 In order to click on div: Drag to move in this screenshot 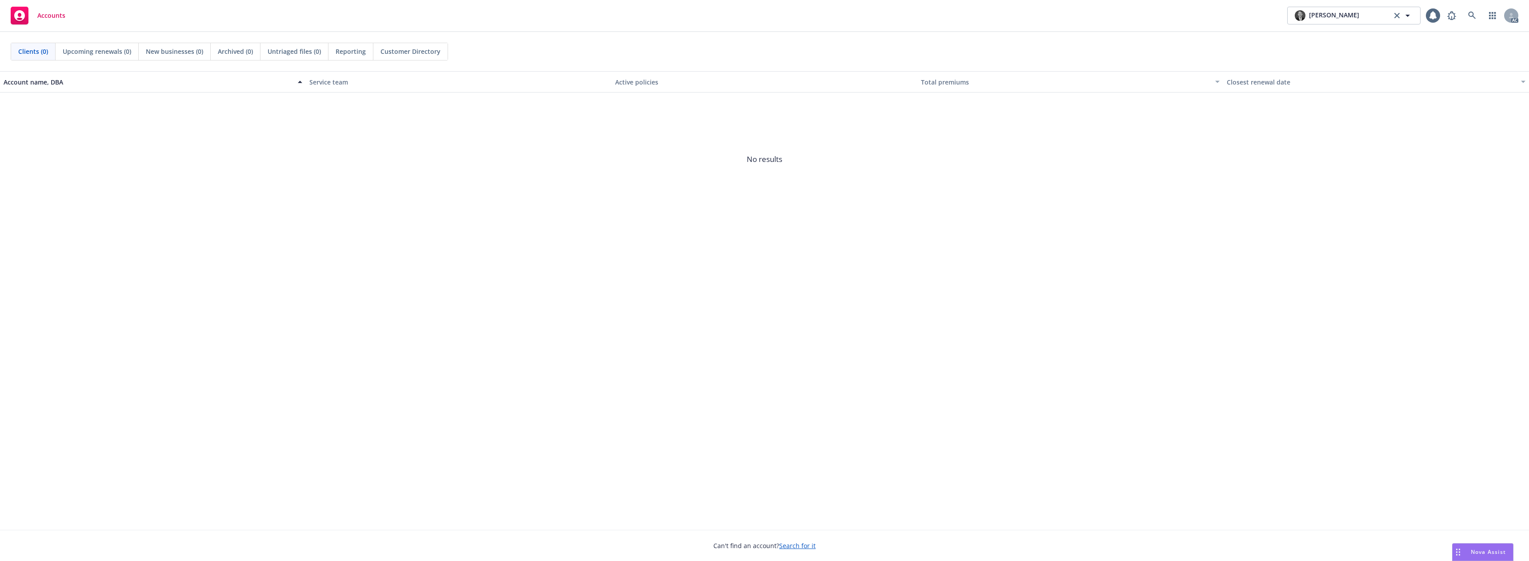, I will do `click(1458, 552)`.